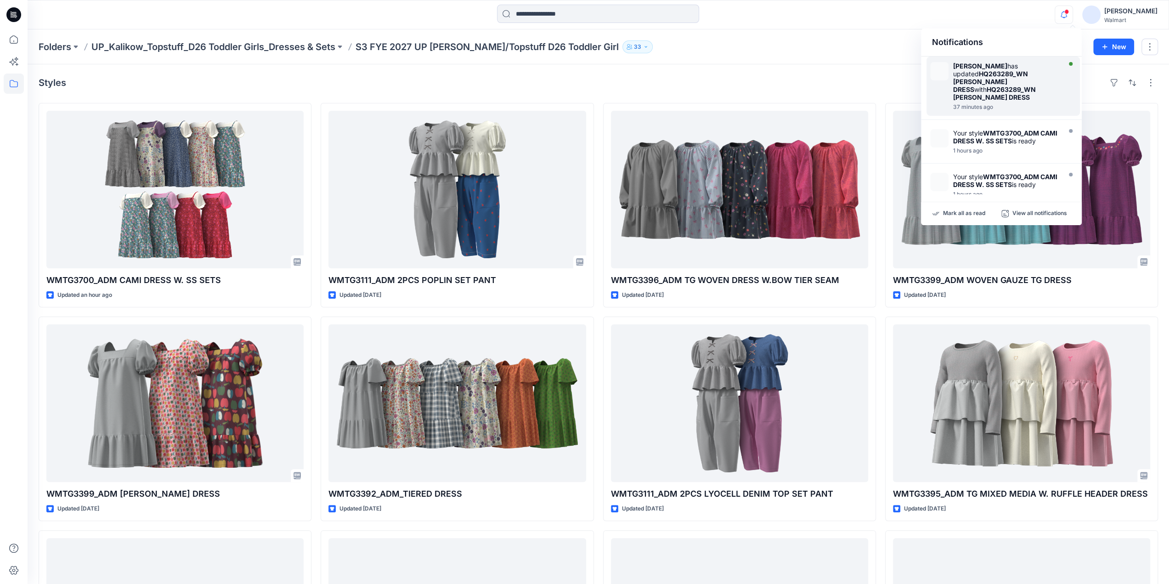  I want to click on p: WMTG3111_ADM 2PCS POPLIN SET PANT, so click(457, 280).